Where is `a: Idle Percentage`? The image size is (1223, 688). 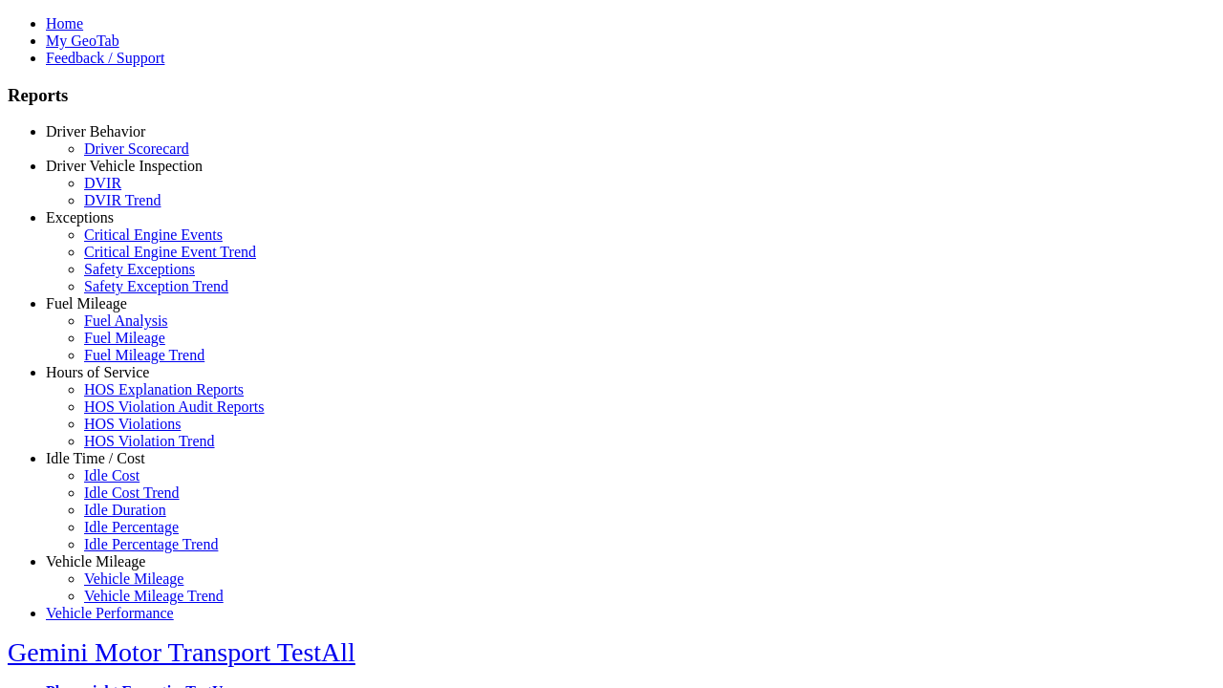
a: Idle Percentage is located at coordinates (131, 526).